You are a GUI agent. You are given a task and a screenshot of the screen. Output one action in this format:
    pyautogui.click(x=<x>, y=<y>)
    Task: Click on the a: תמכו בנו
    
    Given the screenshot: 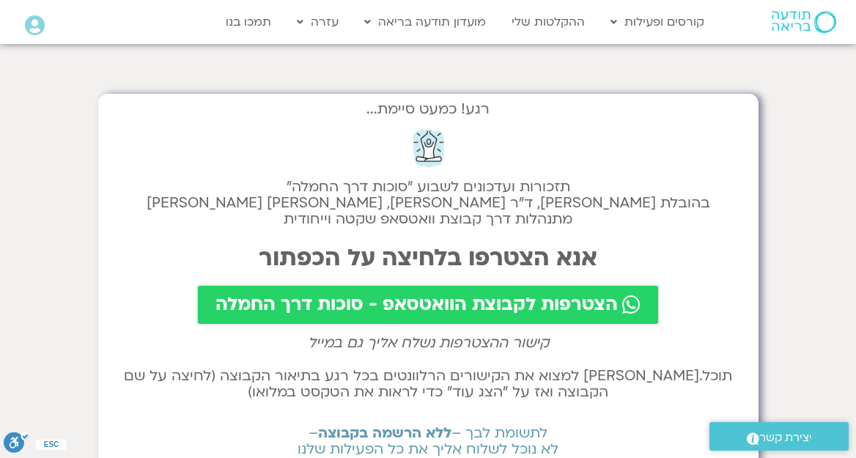 What is the action you would take?
    pyautogui.click(x=248, y=22)
    